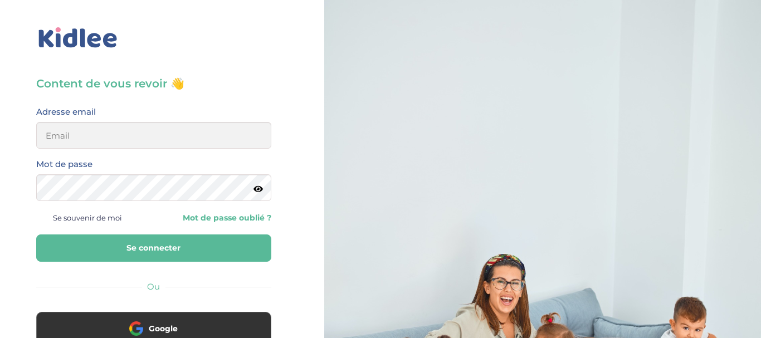  Describe the element at coordinates (136, 328) in the screenshot. I see `img: google.png` at that location.